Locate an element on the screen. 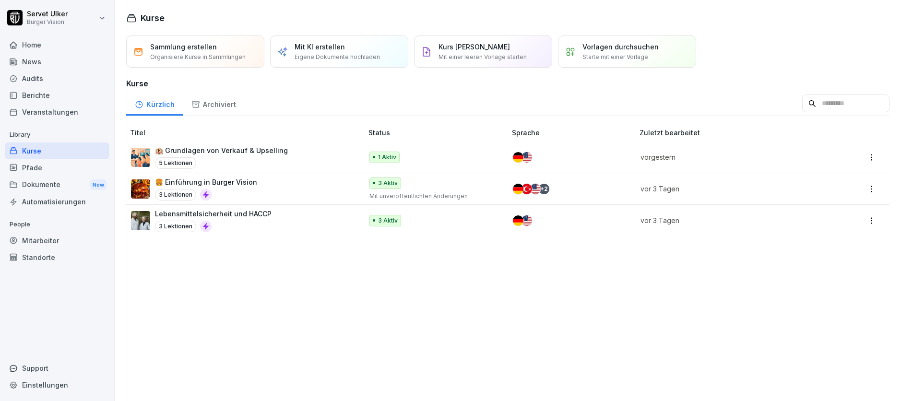 The width and height of the screenshot is (901, 401). p: Starte mit einer Vorlage is located at coordinates (615, 57).